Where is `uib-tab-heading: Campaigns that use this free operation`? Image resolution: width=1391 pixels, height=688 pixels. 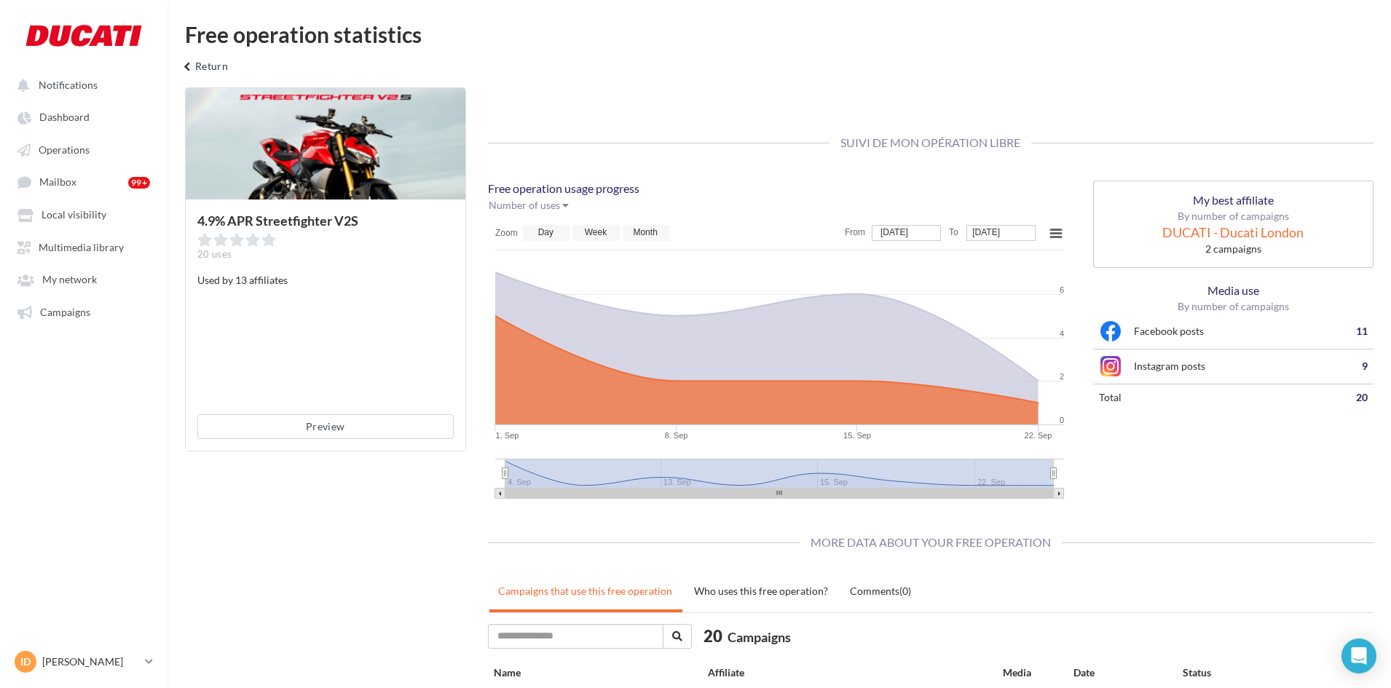
uib-tab-heading: Campaigns that use this free operation is located at coordinates (585, 591).